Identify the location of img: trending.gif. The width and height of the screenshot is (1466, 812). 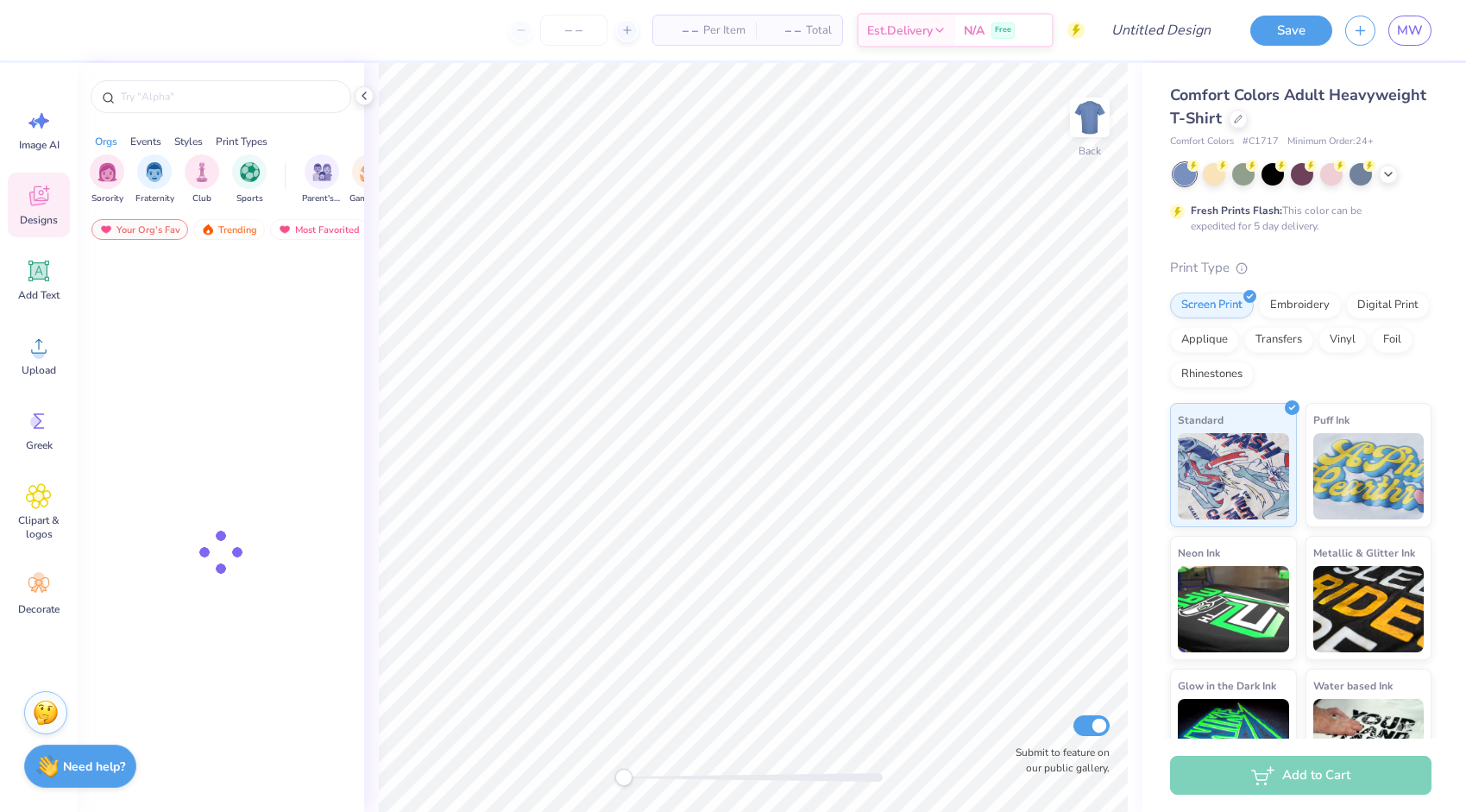
(208, 229).